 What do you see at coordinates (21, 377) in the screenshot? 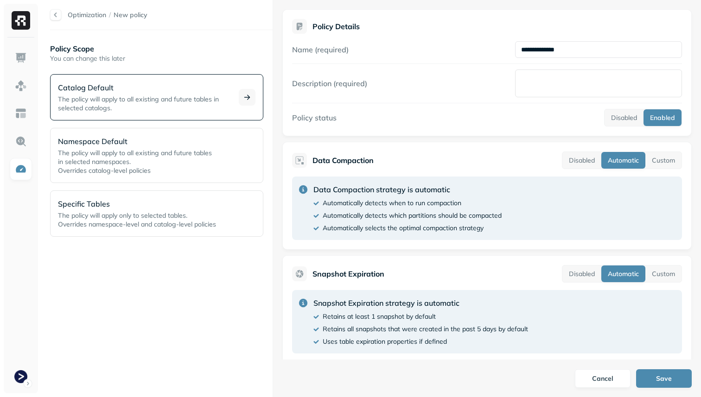
I see `img: Terminal Dev` at bounding box center [21, 377].